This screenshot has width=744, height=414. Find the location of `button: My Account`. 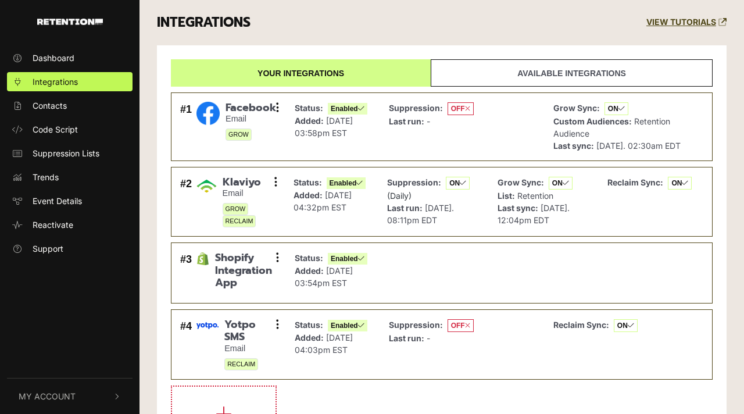

button: My Account is located at coordinates (70, 396).